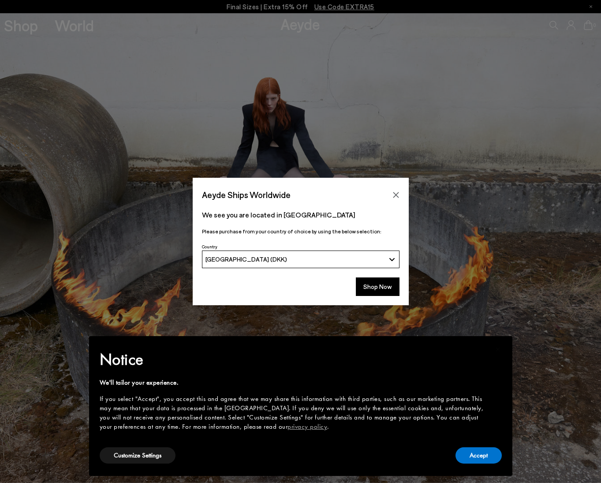 This screenshot has width=601, height=483. Describe the element at coordinates (498, 349) in the screenshot. I see `button: Close this notice` at that location.